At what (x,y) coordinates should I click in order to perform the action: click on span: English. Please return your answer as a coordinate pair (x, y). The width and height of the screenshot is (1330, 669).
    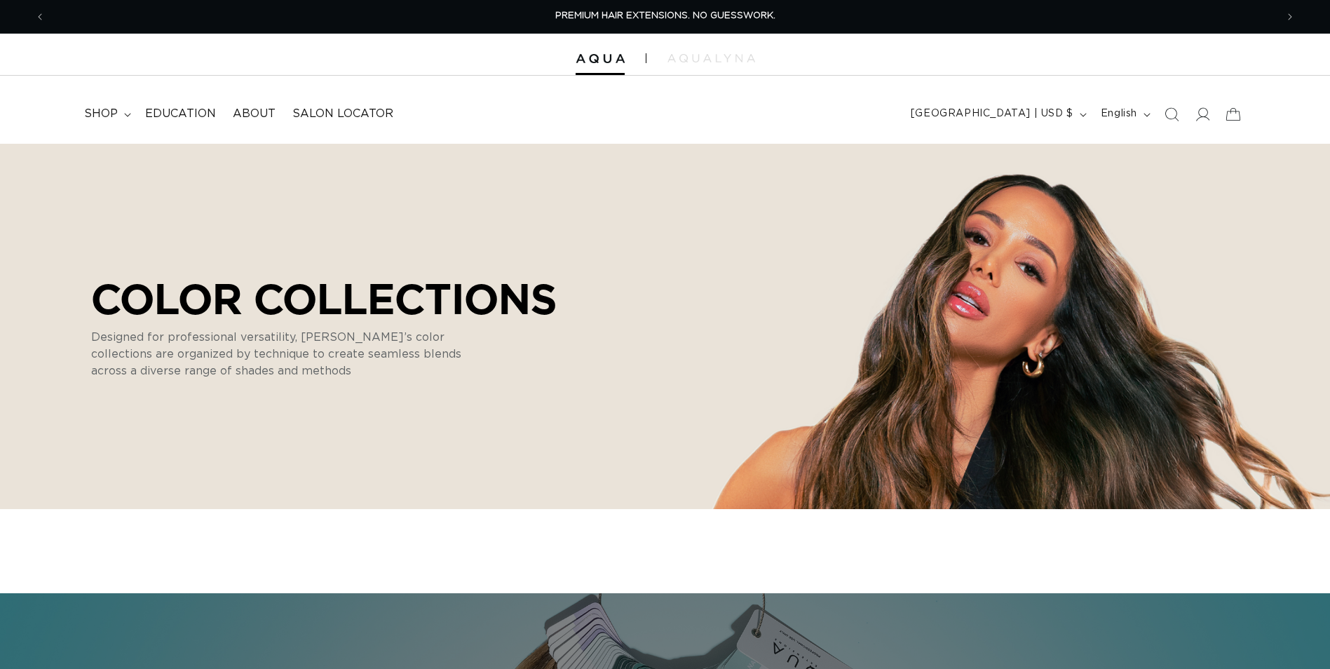
    Looking at the image, I should click on (1119, 114).